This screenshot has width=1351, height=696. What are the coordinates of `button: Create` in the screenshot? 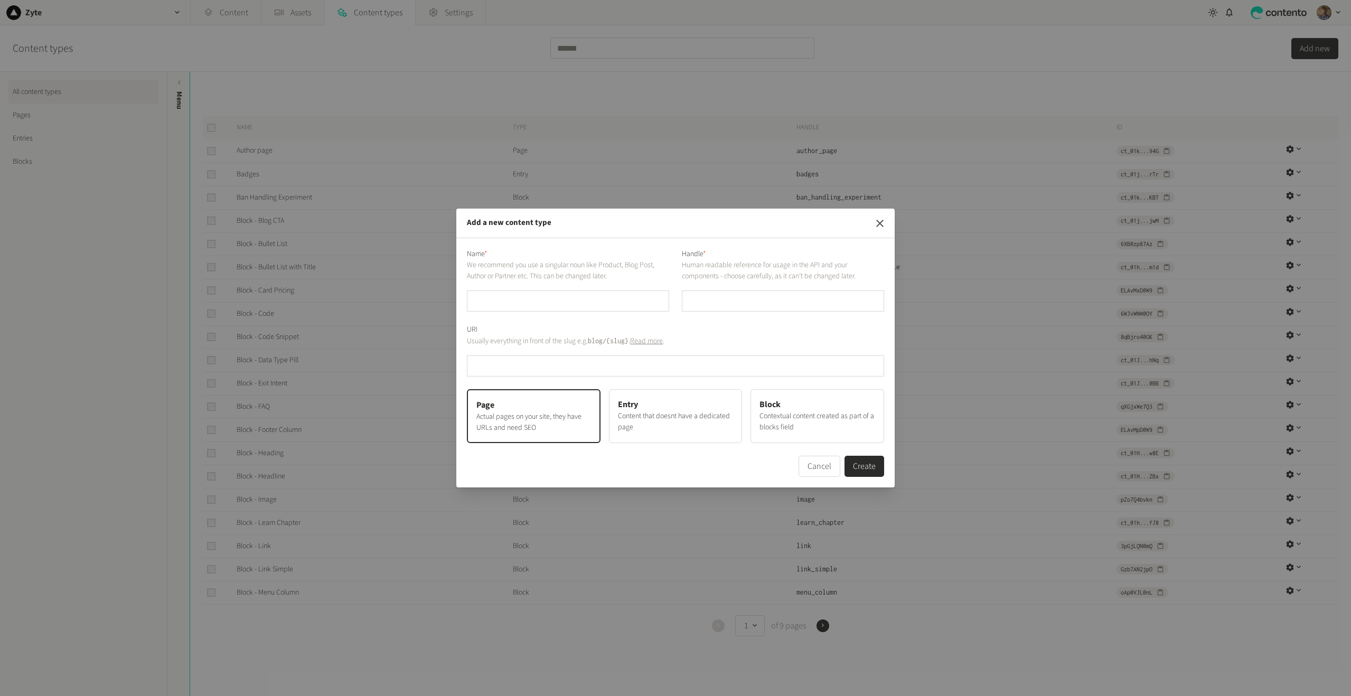 It's located at (864, 467).